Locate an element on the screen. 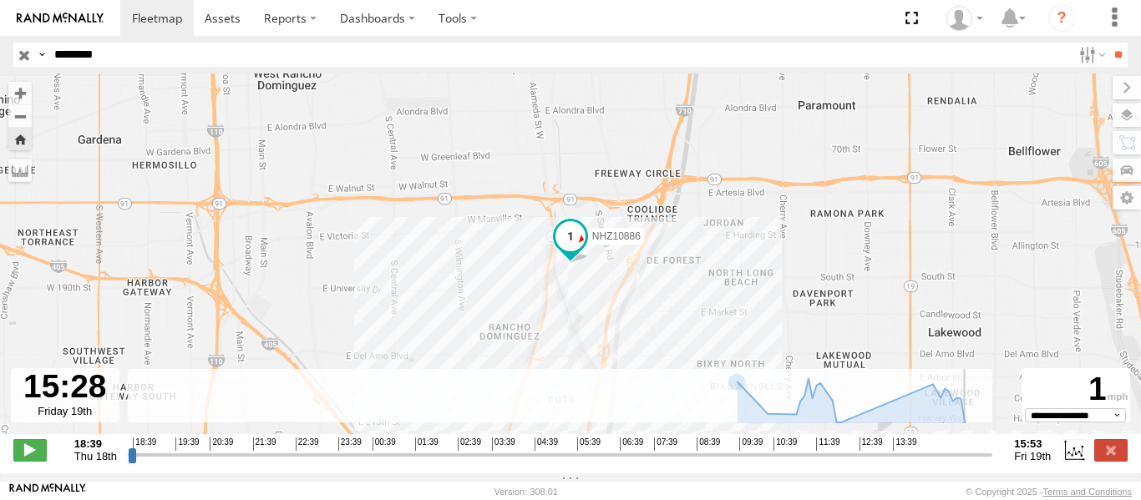  span: 10:39 is located at coordinates (785, 444).